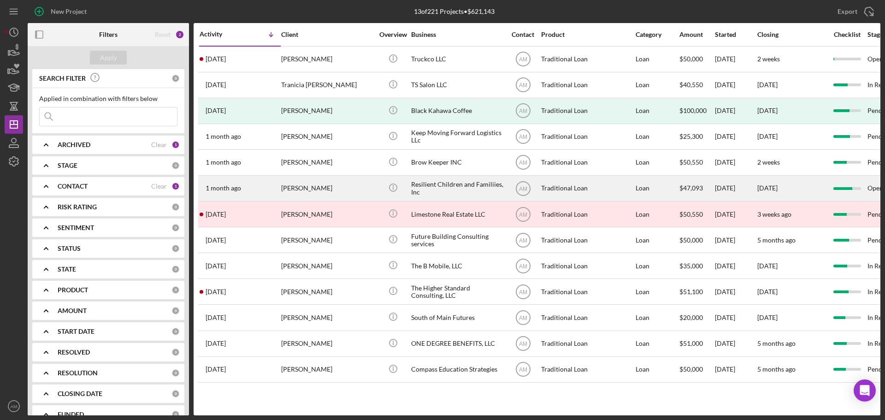 This screenshot has height=420, width=885. I want to click on b: STATUS, so click(69, 248).